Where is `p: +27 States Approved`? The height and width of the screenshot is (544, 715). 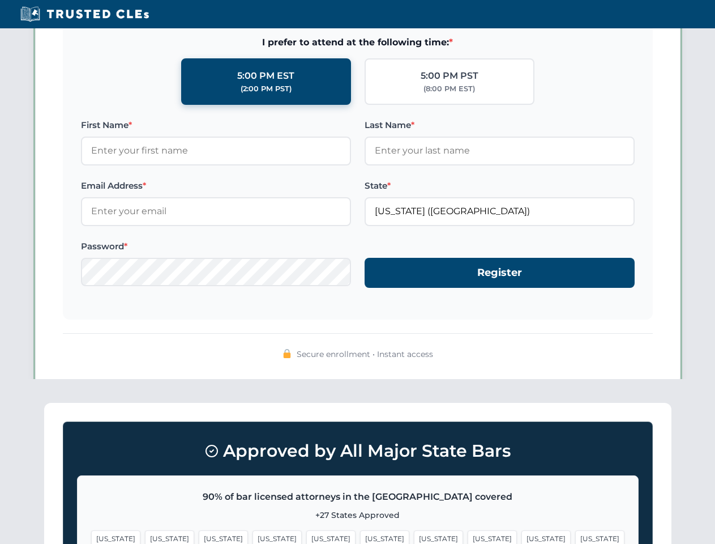
p: +27 States Approved is located at coordinates (358, 515).